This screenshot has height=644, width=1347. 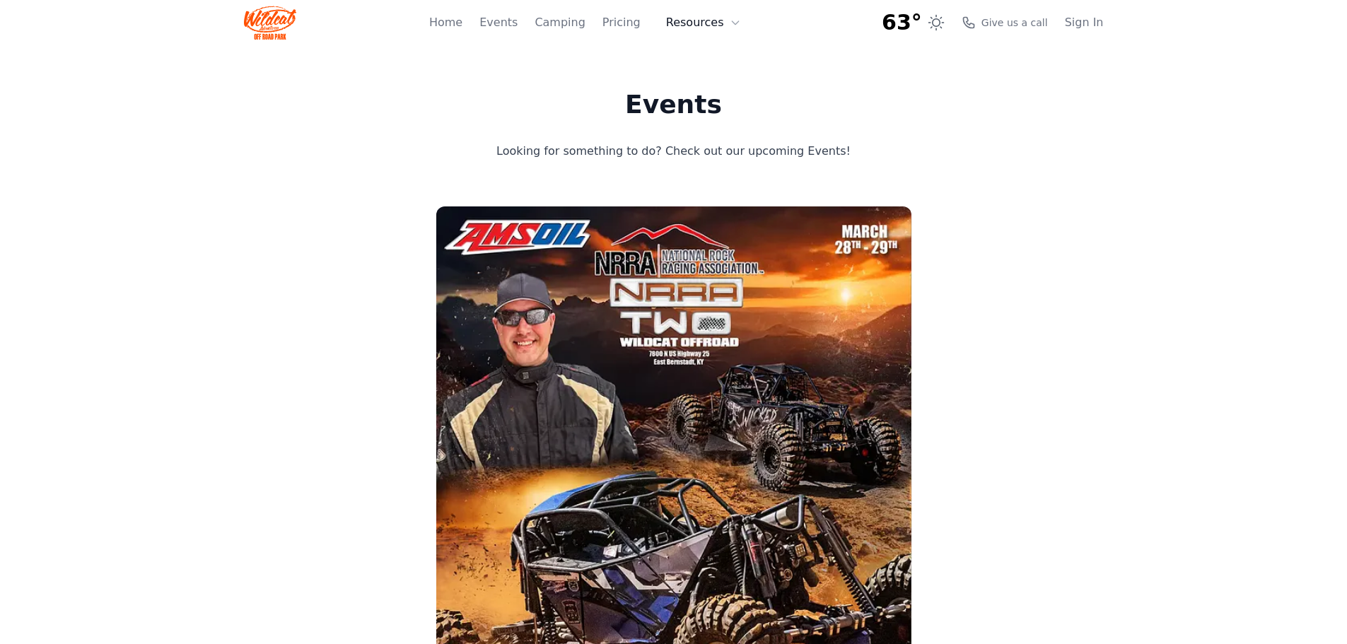 What do you see at coordinates (559, 23) in the screenshot?
I see `a: Camping` at bounding box center [559, 23].